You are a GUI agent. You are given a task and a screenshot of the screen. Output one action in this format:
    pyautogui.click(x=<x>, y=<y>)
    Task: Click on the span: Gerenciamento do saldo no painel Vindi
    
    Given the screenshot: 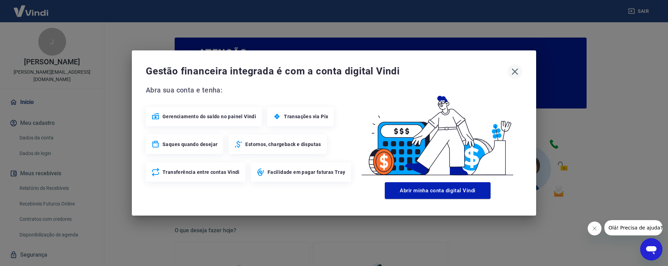 What is the action you would take?
    pyautogui.click(x=209, y=117)
    